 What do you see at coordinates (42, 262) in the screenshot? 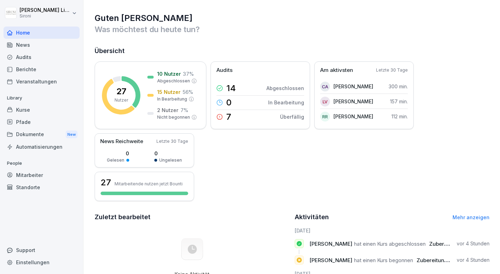
I see `a: Einstellungen` at bounding box center [42, 262].